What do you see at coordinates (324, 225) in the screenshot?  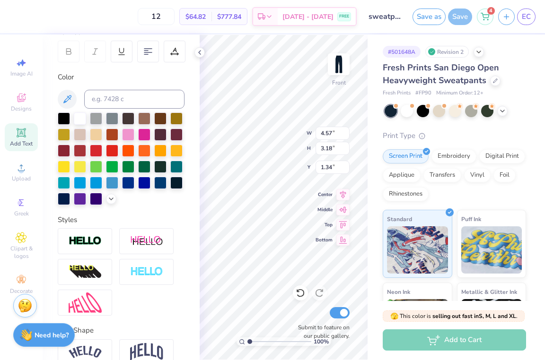 I see `span: Top` at bounding box center [324, 225].